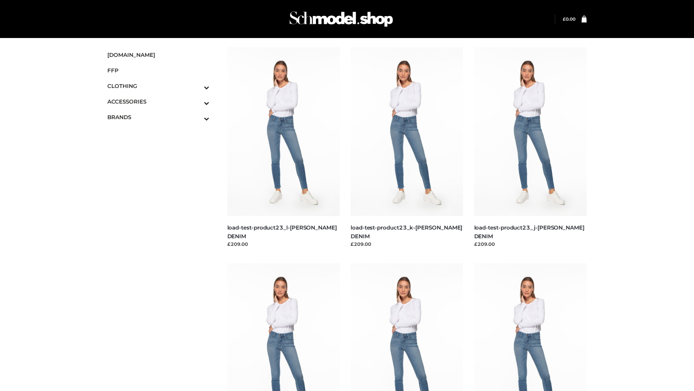  What do you see at coordinates (341, 19) in the screenshot?
I see `a: Schmodel Admin 964` at bounding box center [341, 19].